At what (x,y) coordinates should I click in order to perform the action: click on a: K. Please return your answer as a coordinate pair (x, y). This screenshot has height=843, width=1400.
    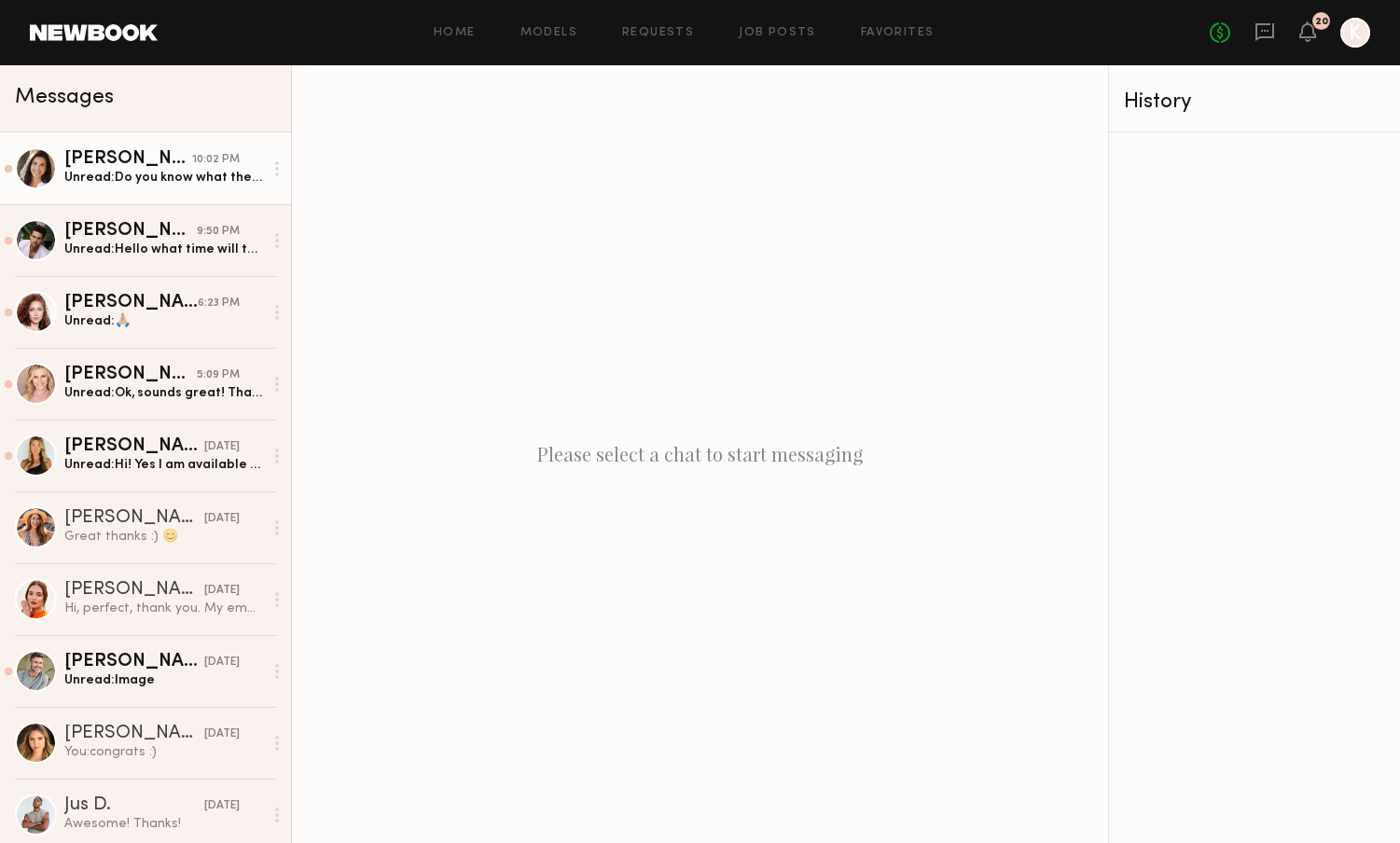
    Looking at the image, I should click on (1355, 32).